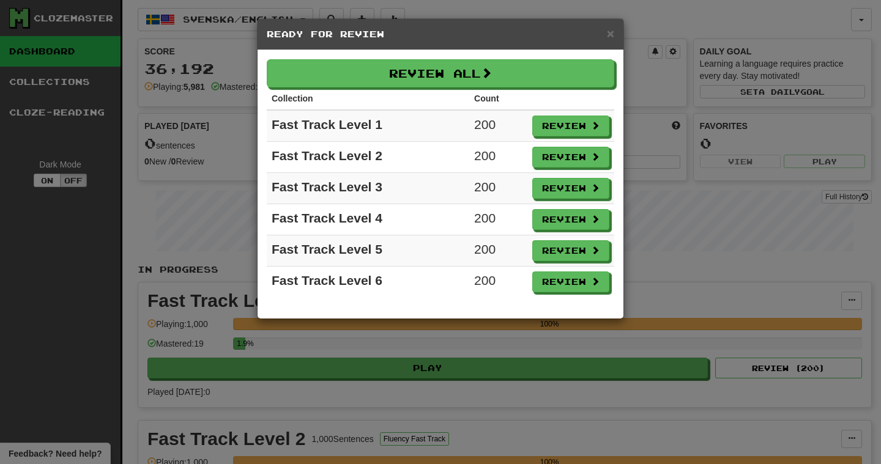  I want to click on h5: Ready for Review, so click(440, 34).